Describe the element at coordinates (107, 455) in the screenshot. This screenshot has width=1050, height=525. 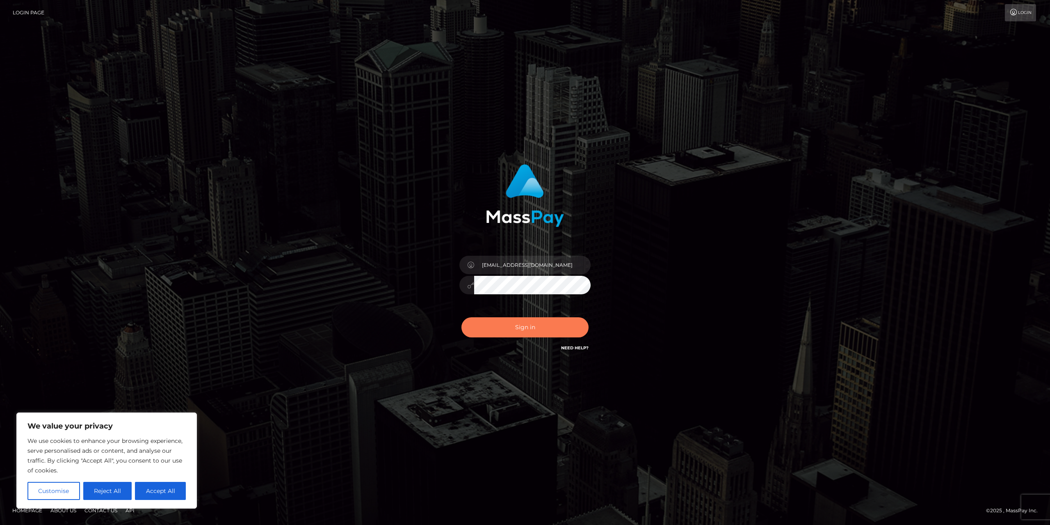
I see `p: We use cookies to enhance your browsing experience, serve personalised ads or content, and analys...` at that location.